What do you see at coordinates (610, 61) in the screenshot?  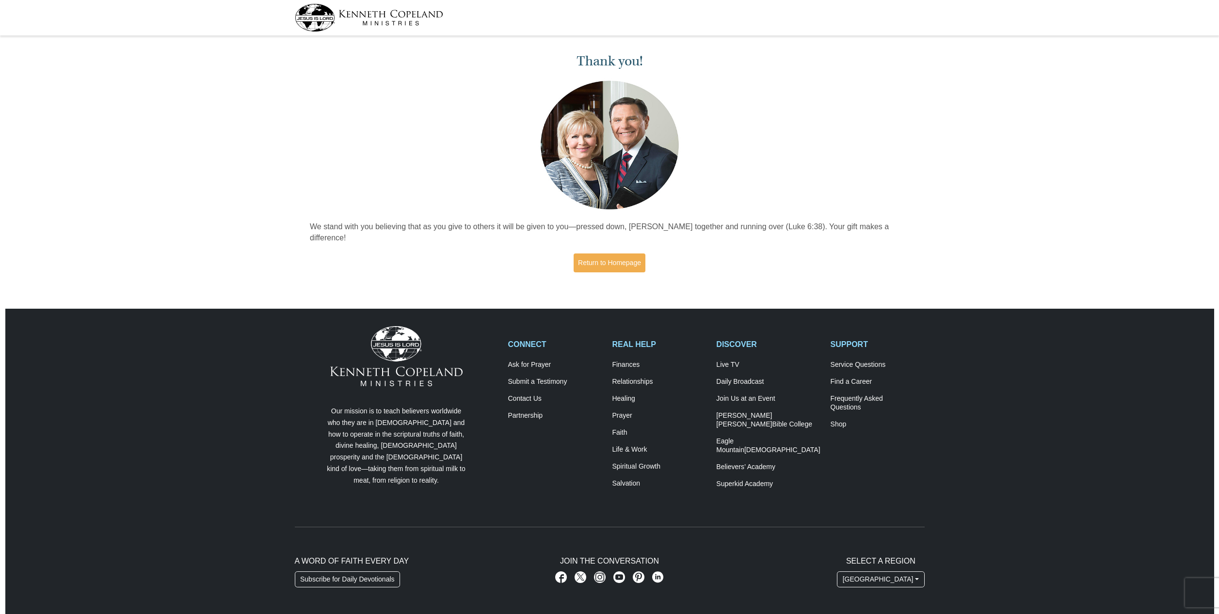 I see `h1: Thank you!` at bounding box center [610, 61].